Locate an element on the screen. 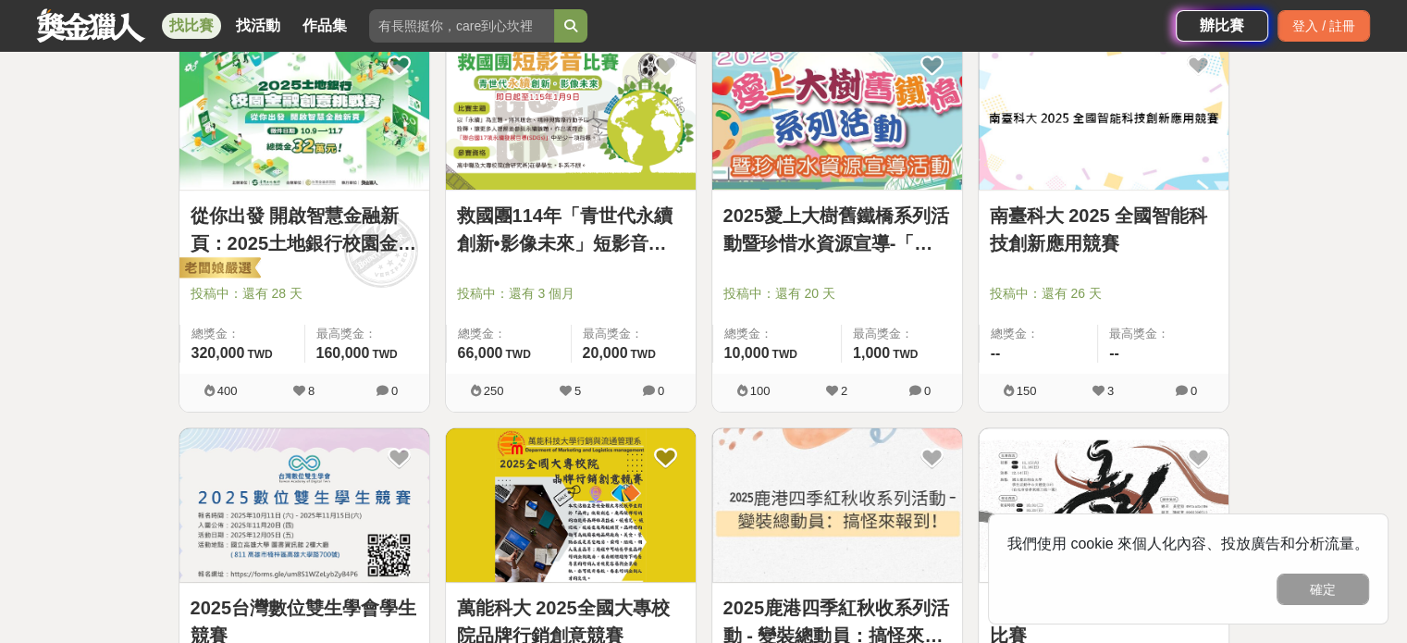 This screenshot has width=1407, height=643. a: 作品集 is located at coordinates (325, 26).